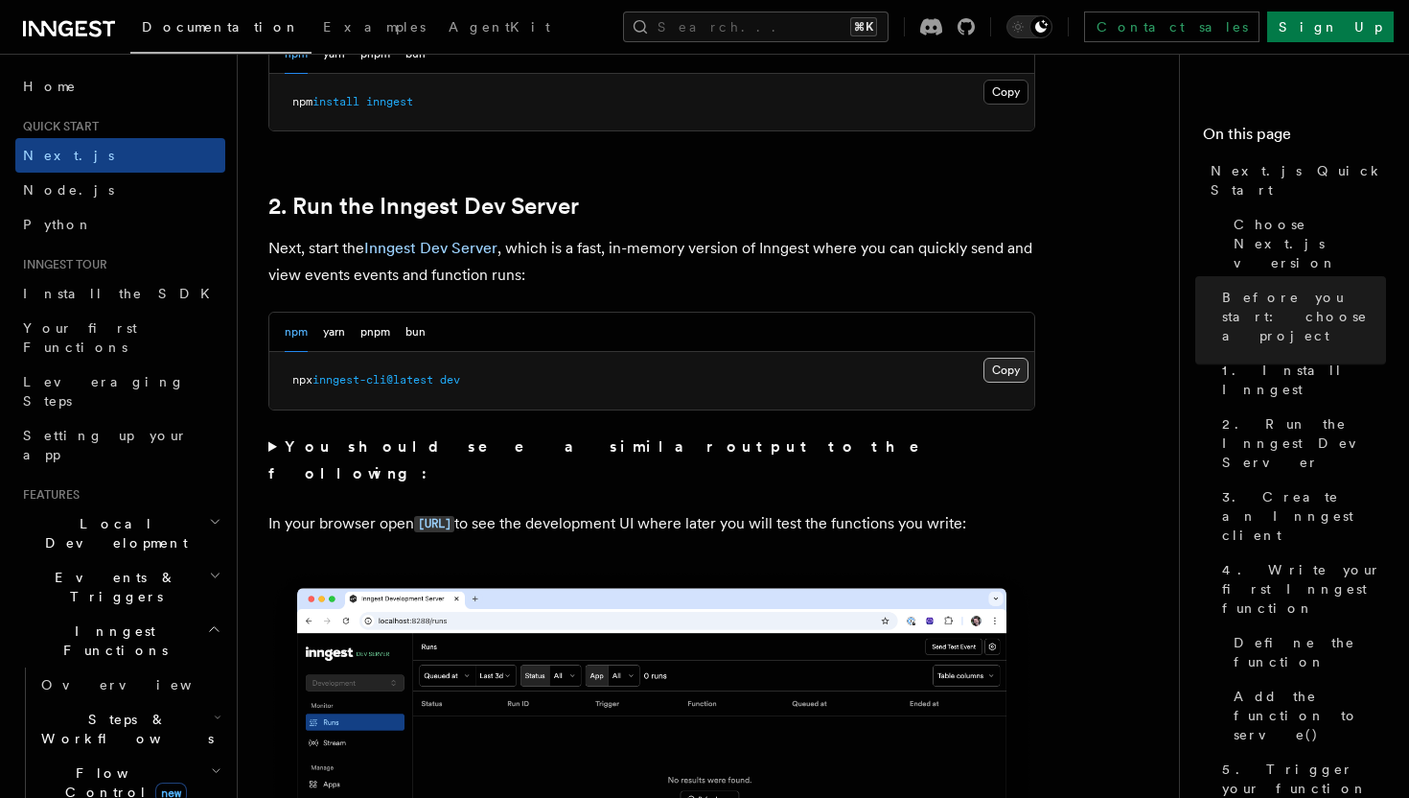 This screenshot has width=1409, height=798. I want to click on span: Before you start: choose a project, so click(1304, 316).